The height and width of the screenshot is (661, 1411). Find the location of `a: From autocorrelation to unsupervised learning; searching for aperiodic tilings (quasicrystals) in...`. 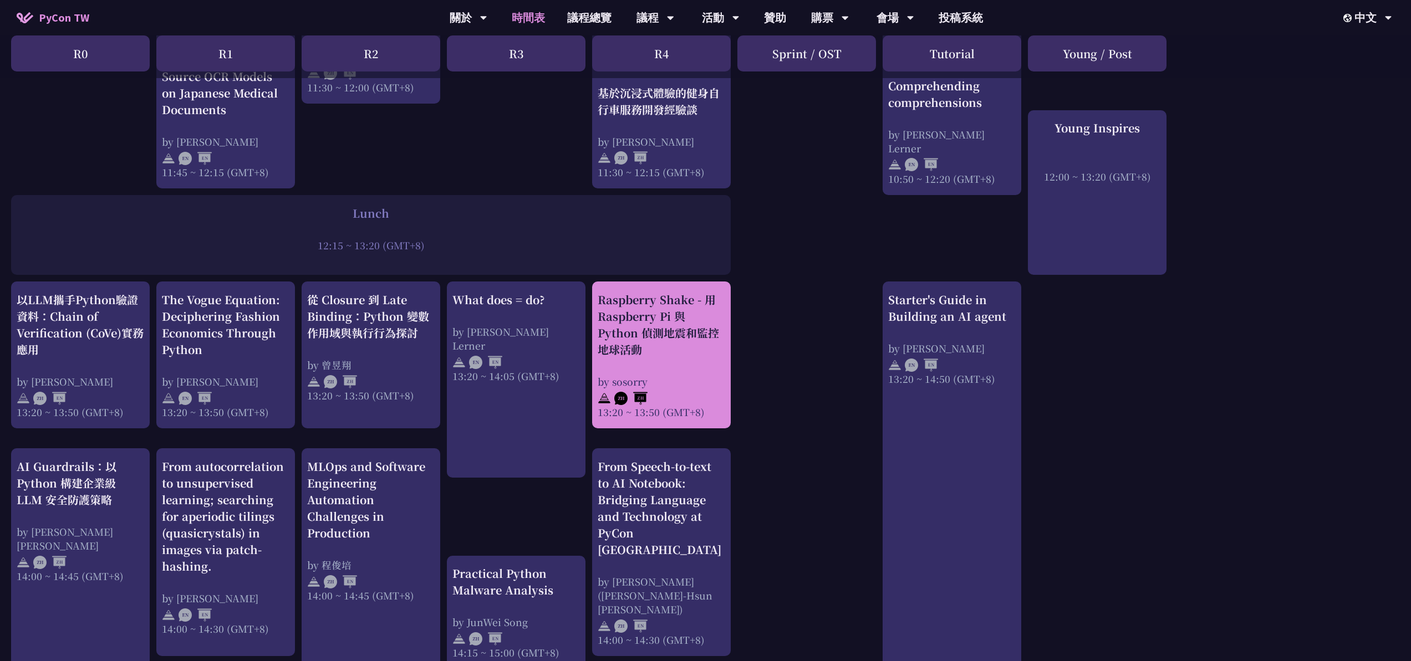

a: From autocorrelation to unsupervised learning; searching for aperiodic tilings (quasicrystals) in... is located at coordinates (226, 547).